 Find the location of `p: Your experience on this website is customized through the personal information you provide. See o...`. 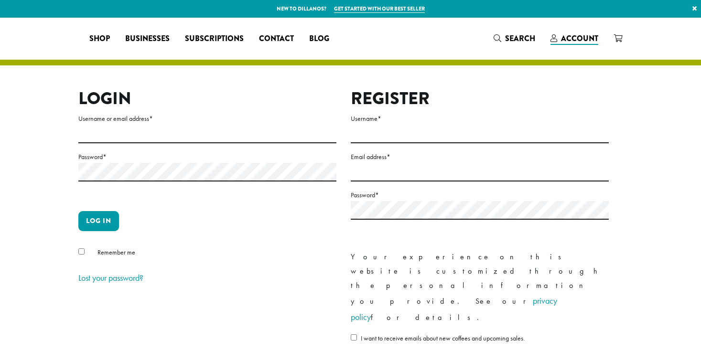

p: Your experience on this website is customized through the personal information you provide. See o... is located at coordinates (480, 288).